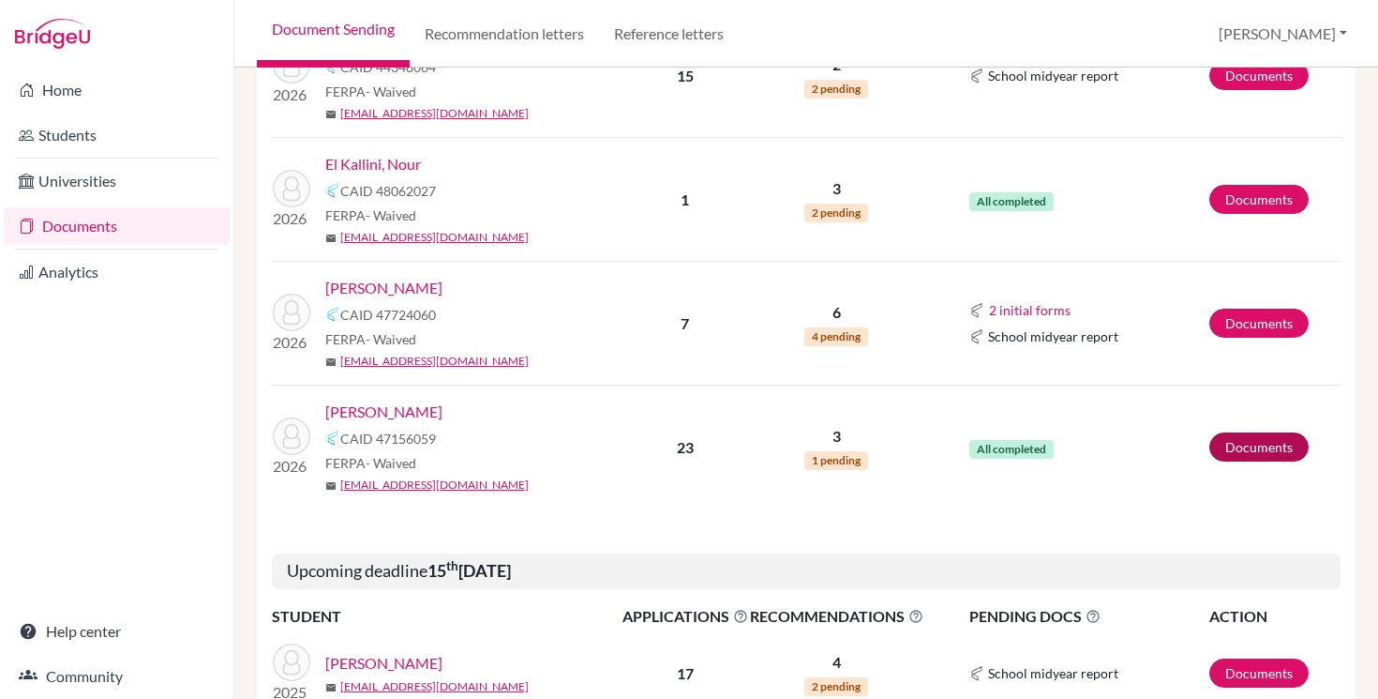 The height and width of the screenshot is (699, 1378). What do you see at coordinates (292, 662) in the screenshot?
I see `img: Murry, Adam` at bounding box center [292, 662].